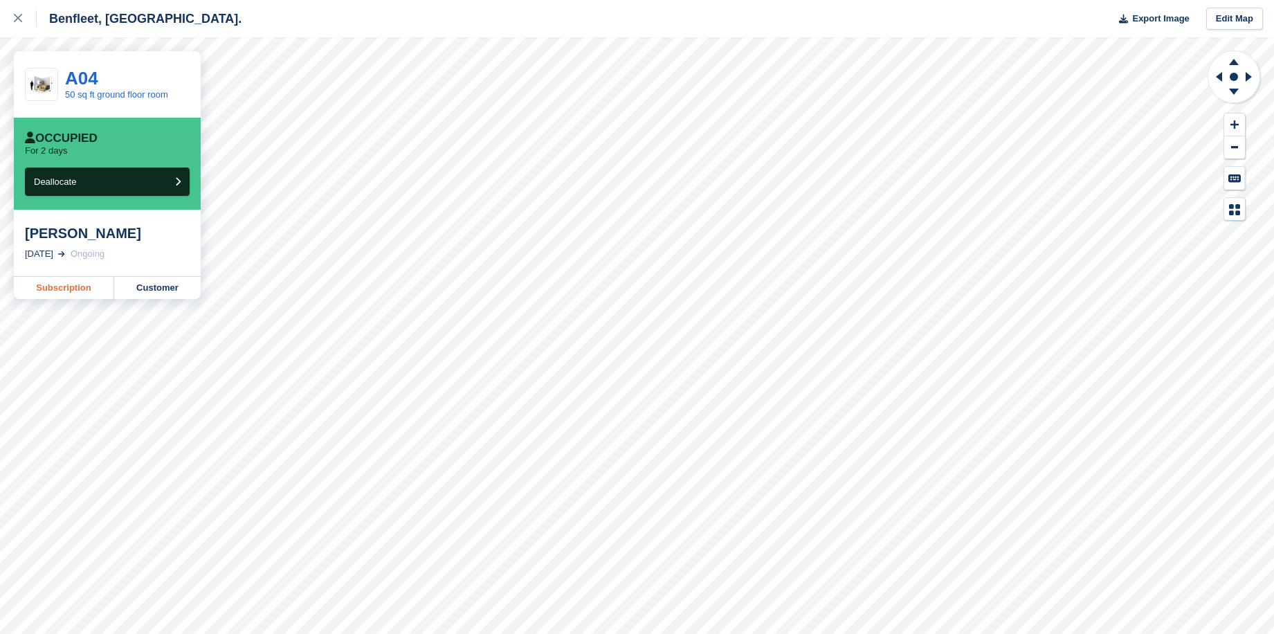 The image size is (1274, 634). Describe the element at coordinates (55, 181) in the screenshot. I see `span: Deallocate` at that location.